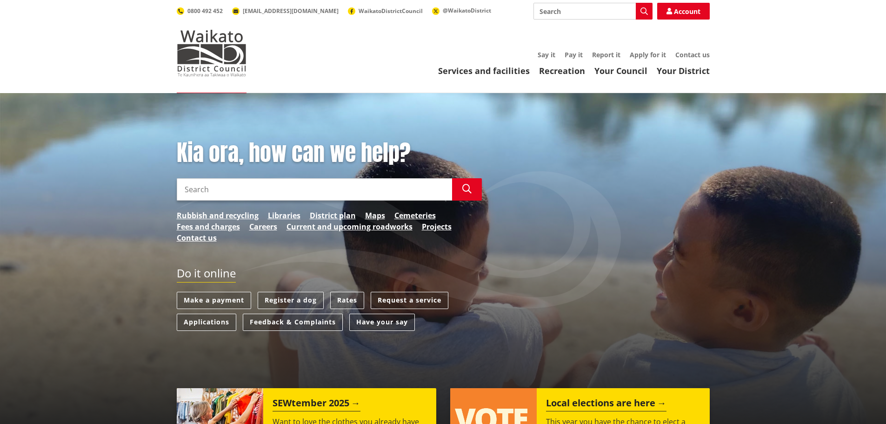 The height and width of the screenshot is (424, 886). Describe the element at coordinates (329, 153) in the screenshot. I see `h1: Kia ora, how can we help?` at that location.